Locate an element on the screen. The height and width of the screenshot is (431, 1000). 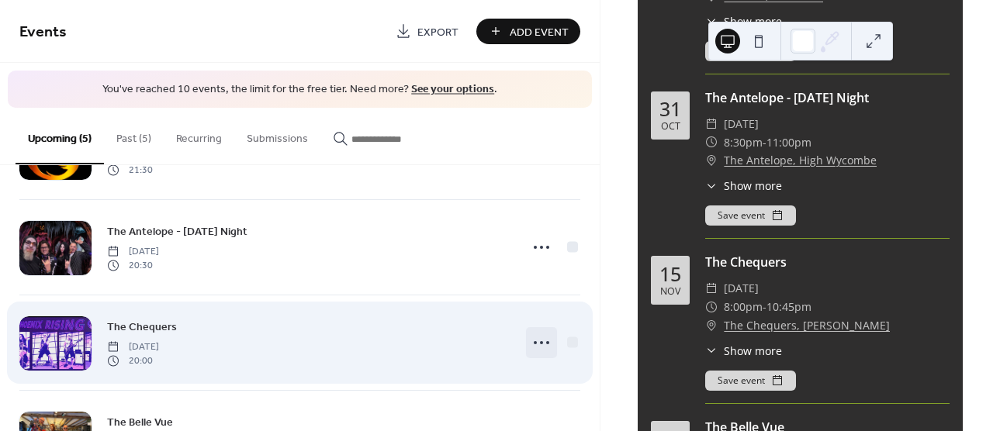
button: Submissions is located at coordinates (277, 135).